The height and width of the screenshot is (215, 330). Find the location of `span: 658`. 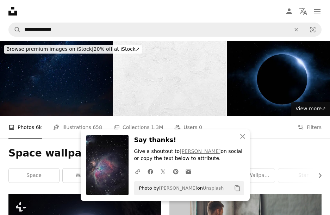

span: 658 is located at coordinates (97, 127).